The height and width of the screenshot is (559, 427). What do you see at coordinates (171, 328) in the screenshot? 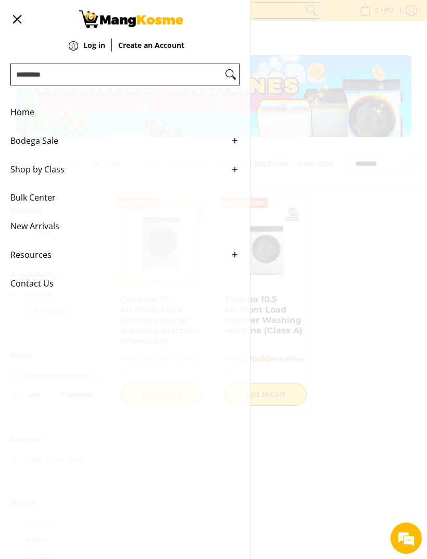
I see `em: Submit` at bounding box center [171, 328].